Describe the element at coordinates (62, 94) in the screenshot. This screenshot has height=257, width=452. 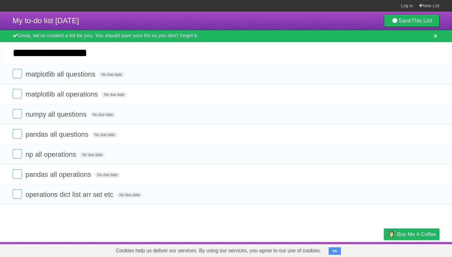
I see `span: matplotlib all operations` at that location.